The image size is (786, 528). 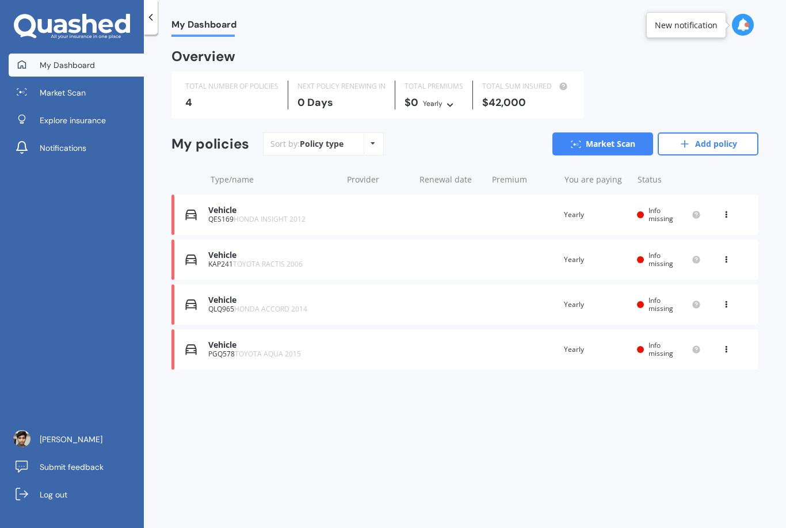 I want to click on span: Submit feedback, so click(x=71, y=467).